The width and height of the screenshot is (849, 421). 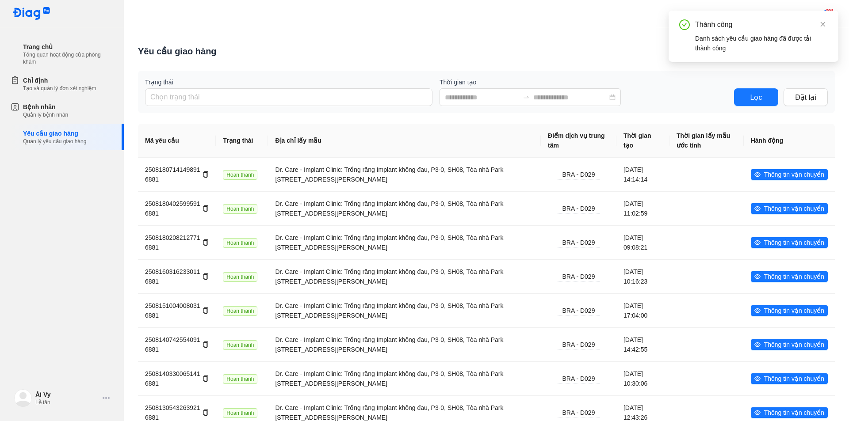 What do you see at coordinates (67, 403) in the screenshot?
I see `div: Lễ tân` at bounding box center [67, 403].